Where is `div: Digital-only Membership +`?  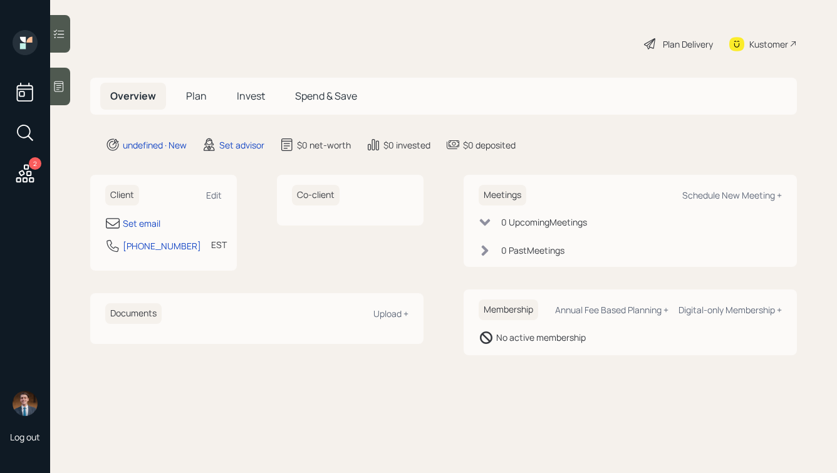 div: Digital-only Membership + is located at coordinates (730, 309).